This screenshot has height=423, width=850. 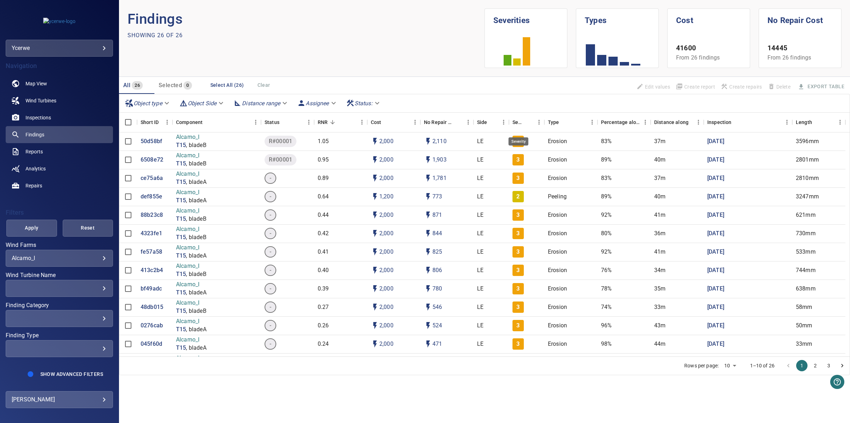 I want to click on div: Length, so click(x=818, y=122).